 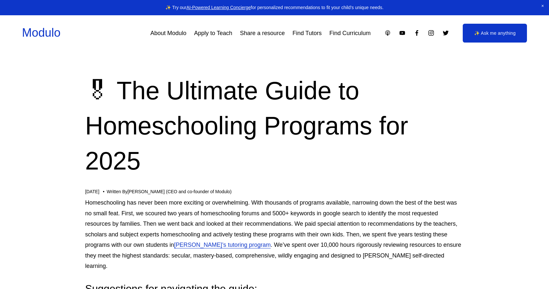 What do you see at coordinates (213, 33) in the screenshot?
I see `a: Apply to Teach` at bounding box center [213, 33].